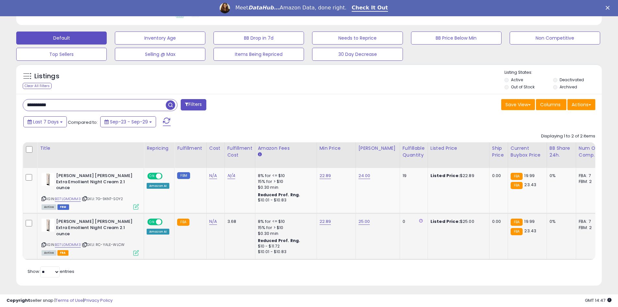  I want to click on div: Meet Amazon Data, done right., so click(291, 8).